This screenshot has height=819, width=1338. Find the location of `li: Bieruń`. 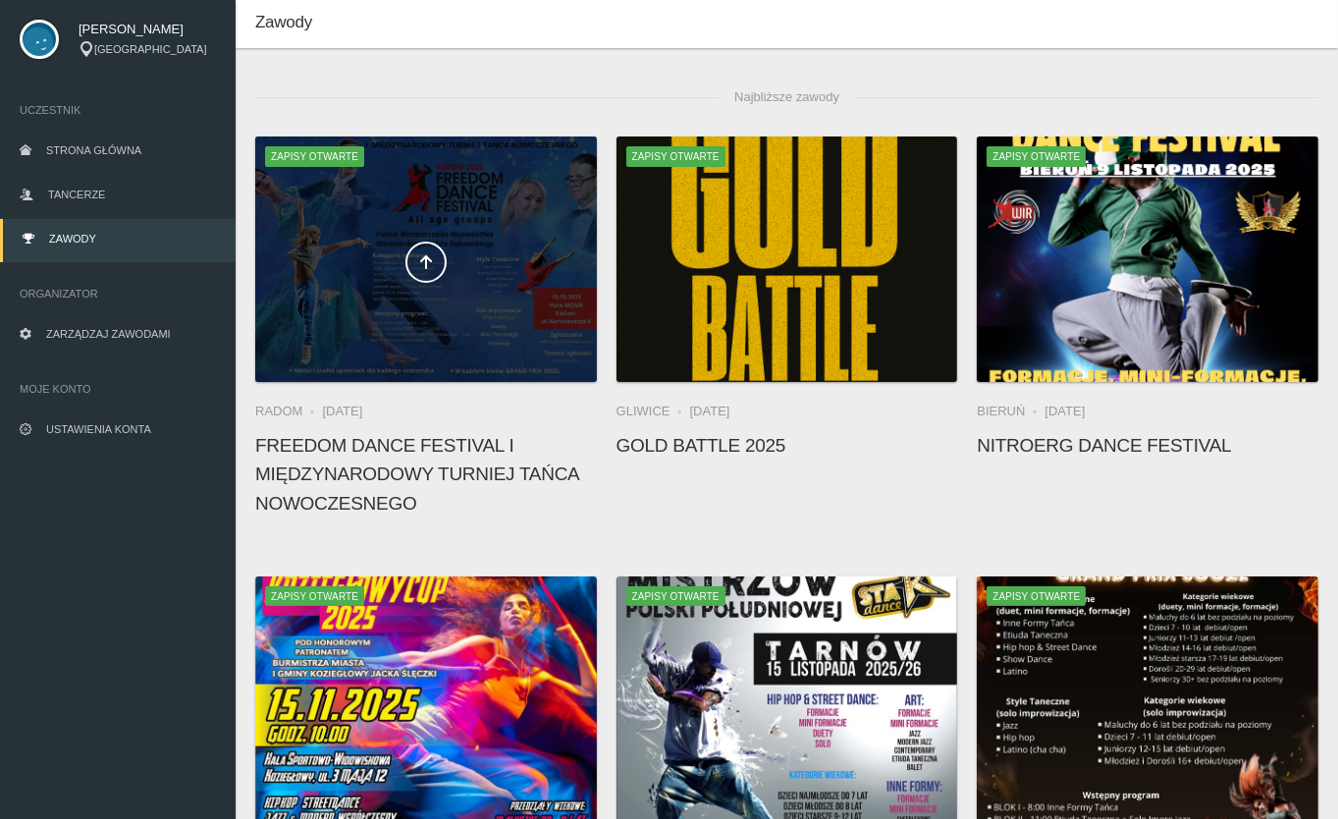

li: Bieruń is located at coordinates (1010, 411).